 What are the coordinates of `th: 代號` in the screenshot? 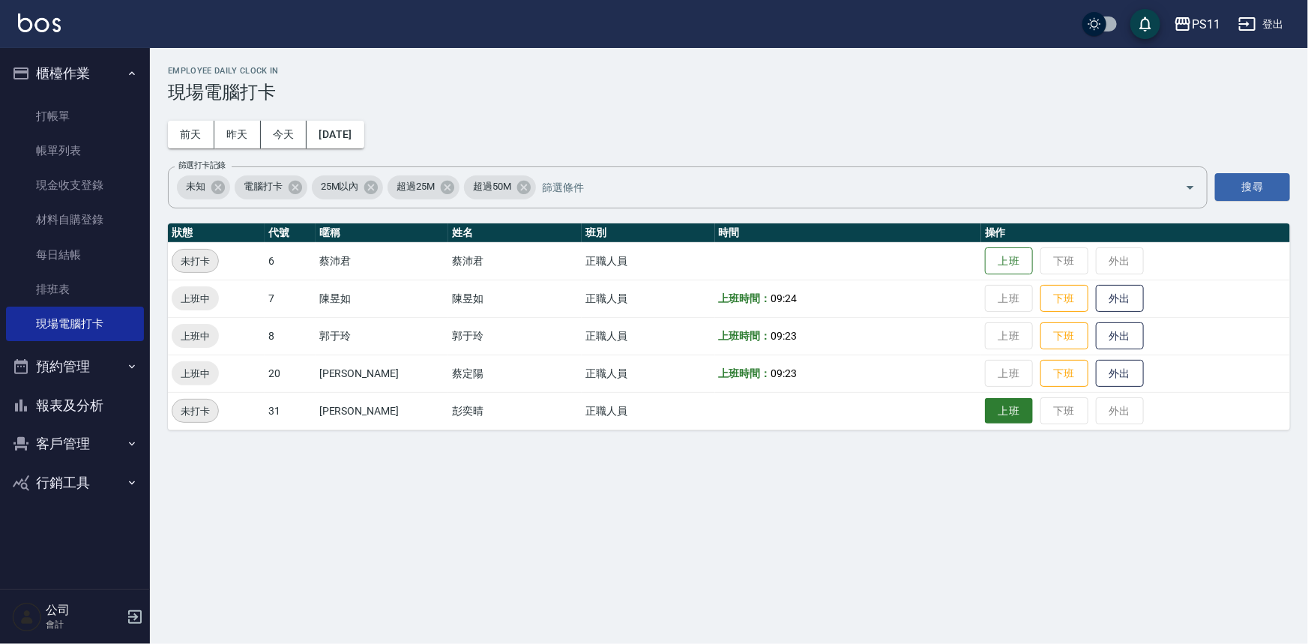 It's located at (289, 233).